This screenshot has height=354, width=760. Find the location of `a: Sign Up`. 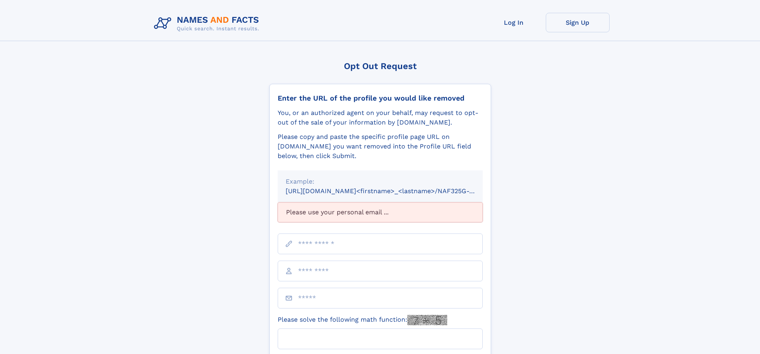

a: Sign Up is located at coordinates (578, 22).